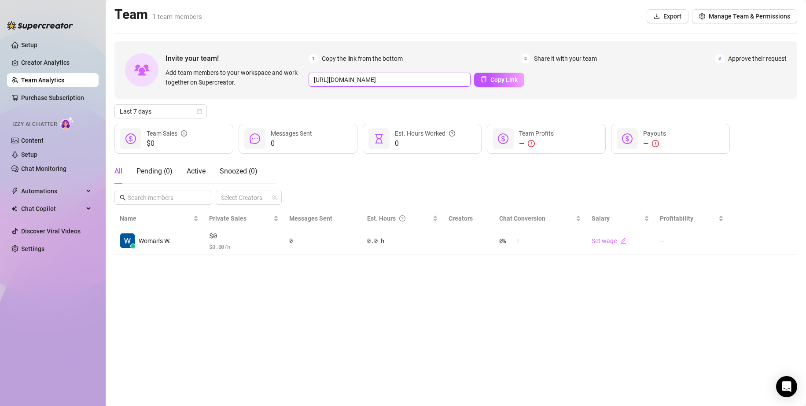 This screenshot has width=806, height=406. What do you see at coordinates (123, 198) in the screenshot?
I see `span: search` at bounding box center [123, 198].